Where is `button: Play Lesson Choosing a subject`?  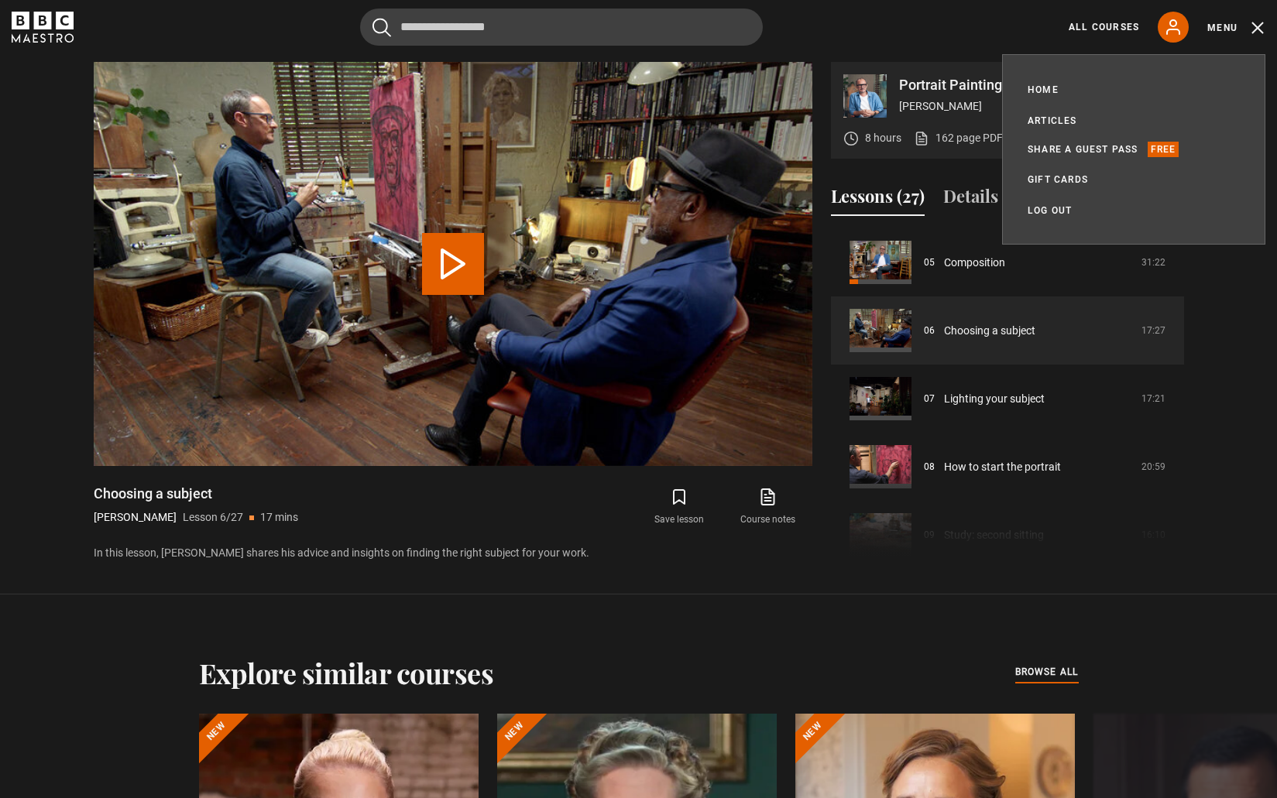 button: Play Lesson Choosing a subject is located at coordinates (453, 264).